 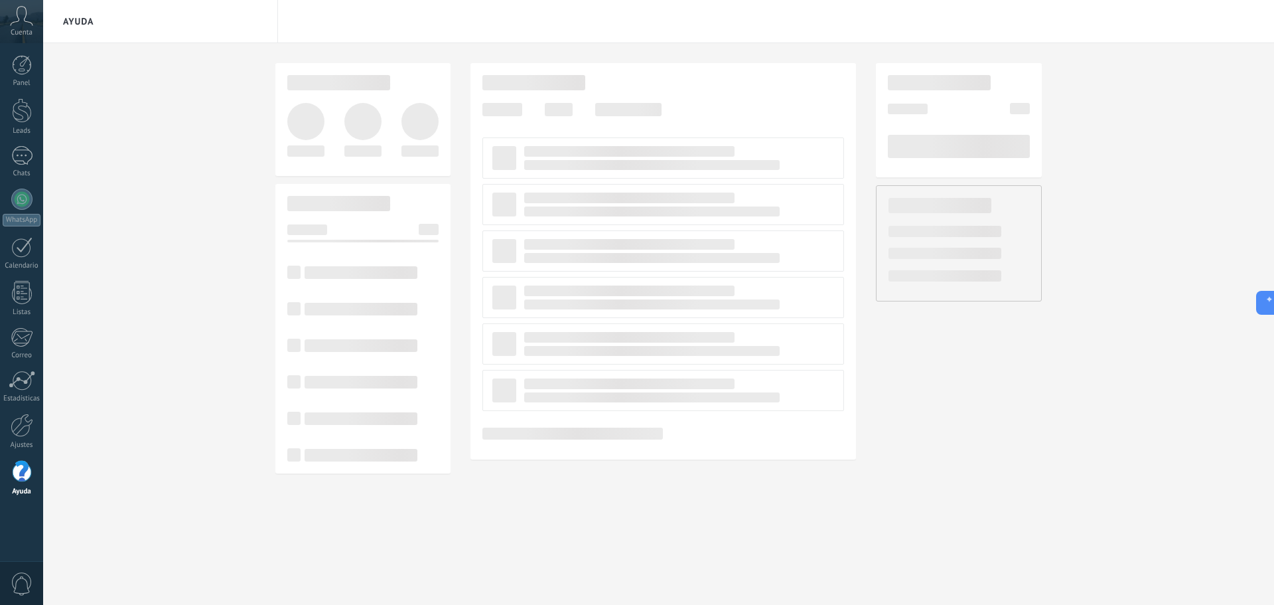 What do you see at coordinates (22, 312) in the screenshot?
I see `div: Listas` at bounding box center [22, 312].